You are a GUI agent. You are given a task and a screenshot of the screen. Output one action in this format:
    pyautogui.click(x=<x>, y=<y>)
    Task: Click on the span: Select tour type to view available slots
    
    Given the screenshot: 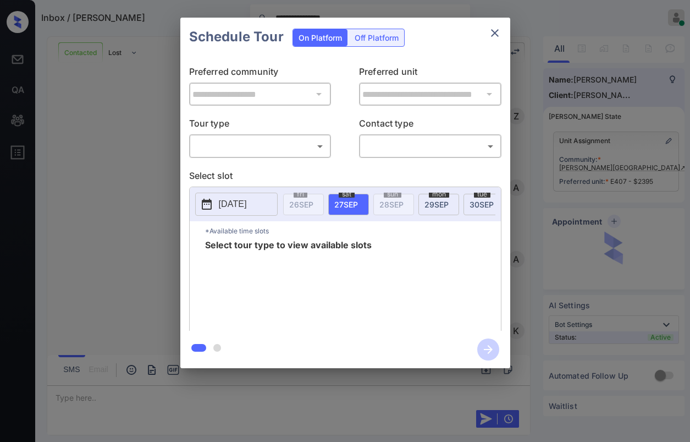 What is the action you would take?
    pyautogui.click(x=288, y=284)
    